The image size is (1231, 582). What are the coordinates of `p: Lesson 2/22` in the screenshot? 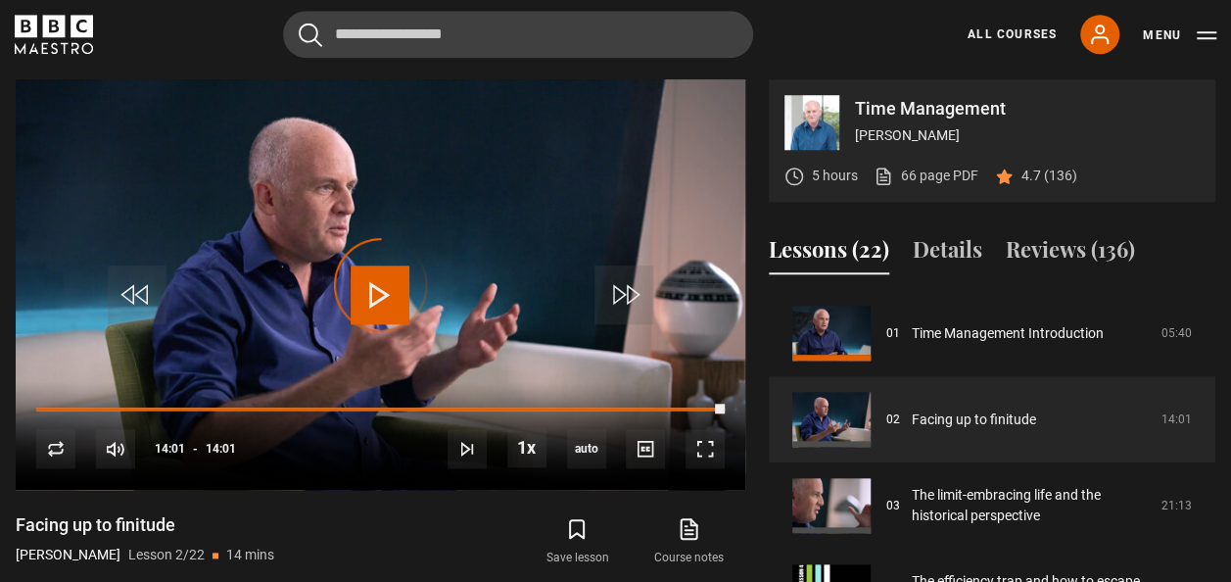 It's located at (167, 554).